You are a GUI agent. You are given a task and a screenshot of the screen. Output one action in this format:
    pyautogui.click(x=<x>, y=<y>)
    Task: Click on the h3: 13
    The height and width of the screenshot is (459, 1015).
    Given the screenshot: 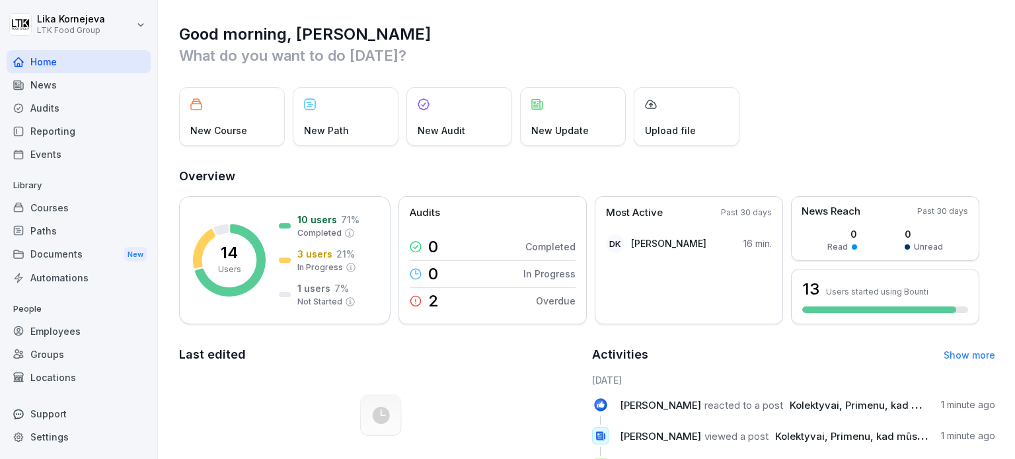 What is the action you would take?
    pyautogui.click(x=811, y=289)
    